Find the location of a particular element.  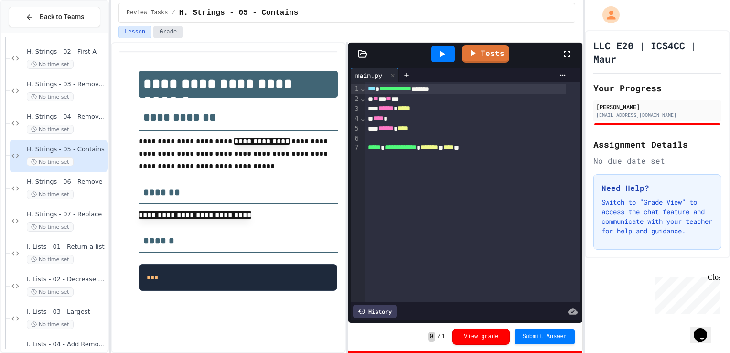

div: Chat with us now!Close is located at coordinates (35, 32).